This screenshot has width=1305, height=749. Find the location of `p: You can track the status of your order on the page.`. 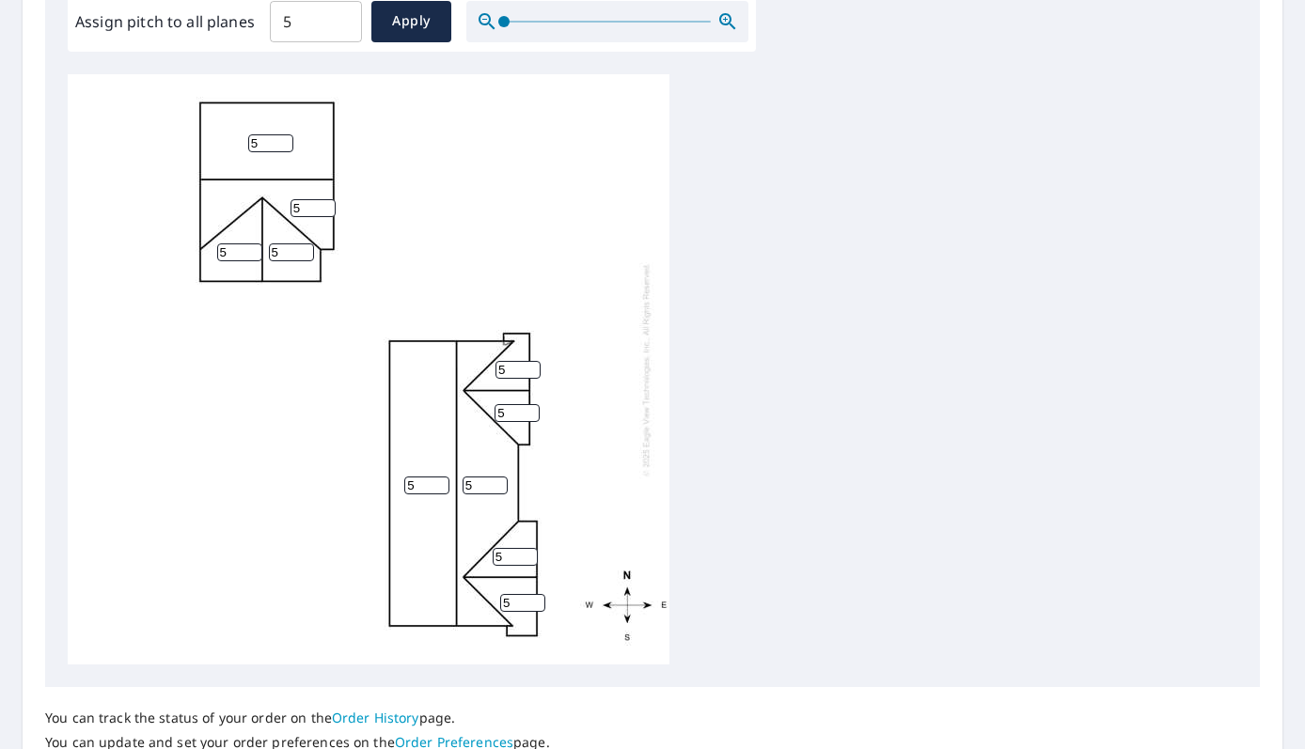

p: You can track the status of your order on the page. is located at coordinates (297, 718).